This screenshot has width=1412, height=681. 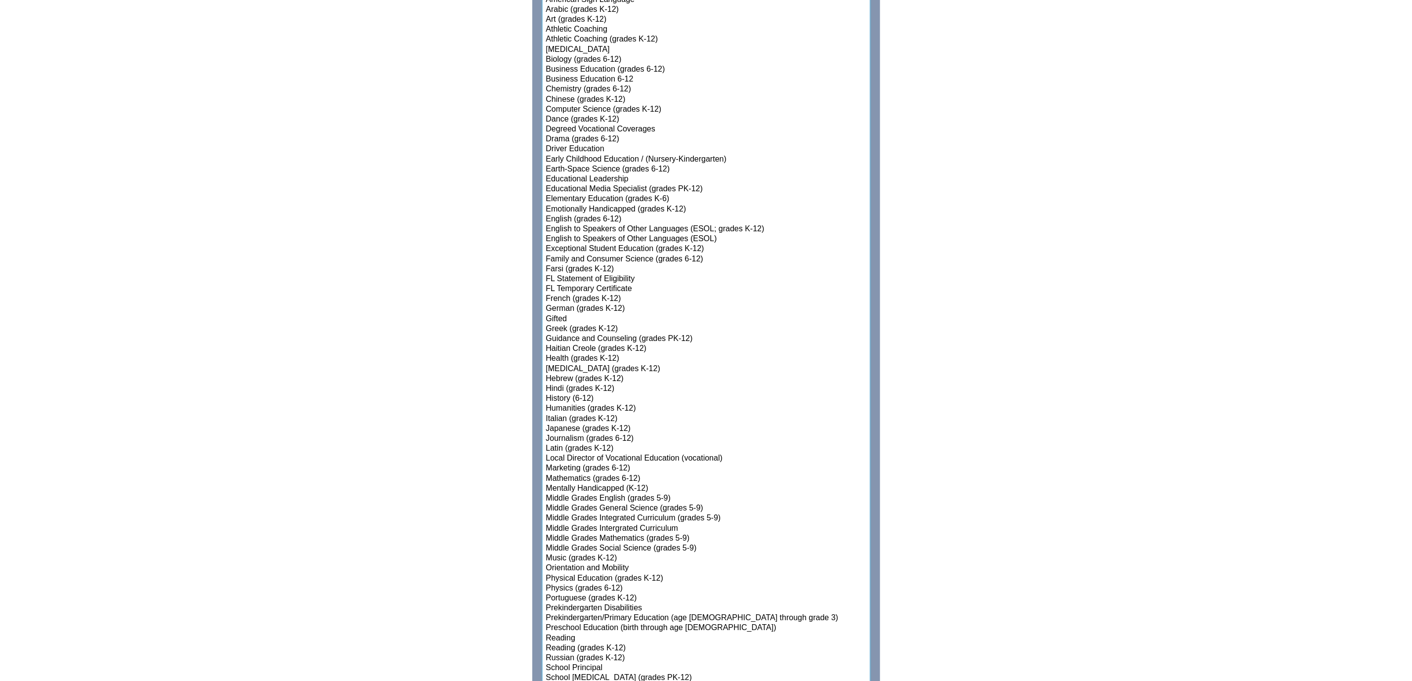 What do you see at coordinates (706, 339) in the screenshot?
I see `option: Guidance and Counseling (grades PK-12)` at bounding box center [706, 339].